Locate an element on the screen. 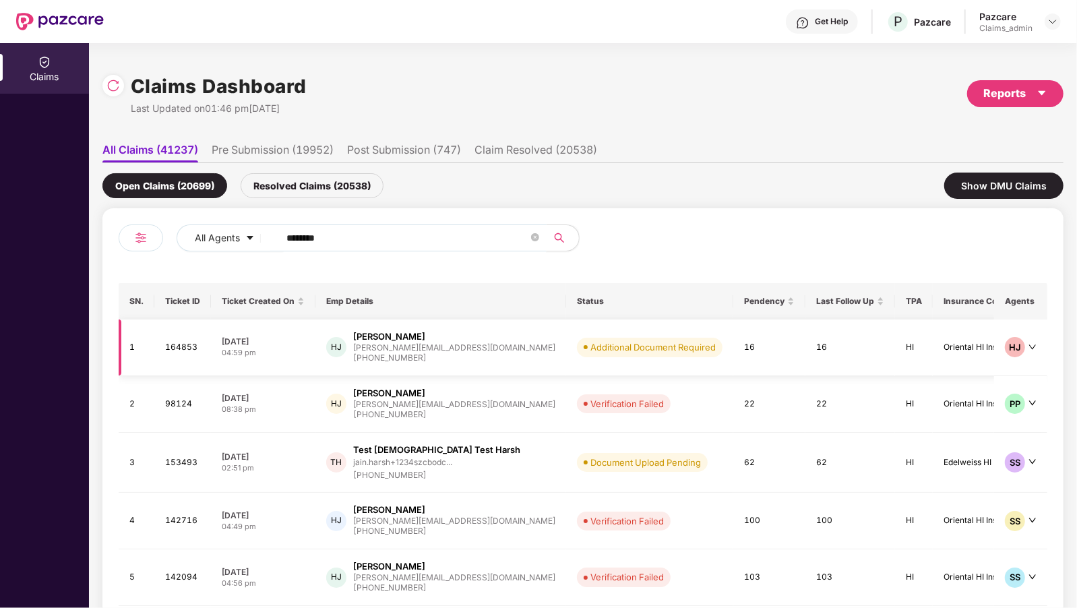 This screenshot has width=1077, height=608. img: svg+xml;base64,PHN2ZyBpZD0iSGVscC0zMngzMiIgeG1sbnM9Imh0dHA6Ly93d3cudzMub3JnLzIwMDAvc3ZnIiB3aWR0aD... is located at coordinates (803, 23).